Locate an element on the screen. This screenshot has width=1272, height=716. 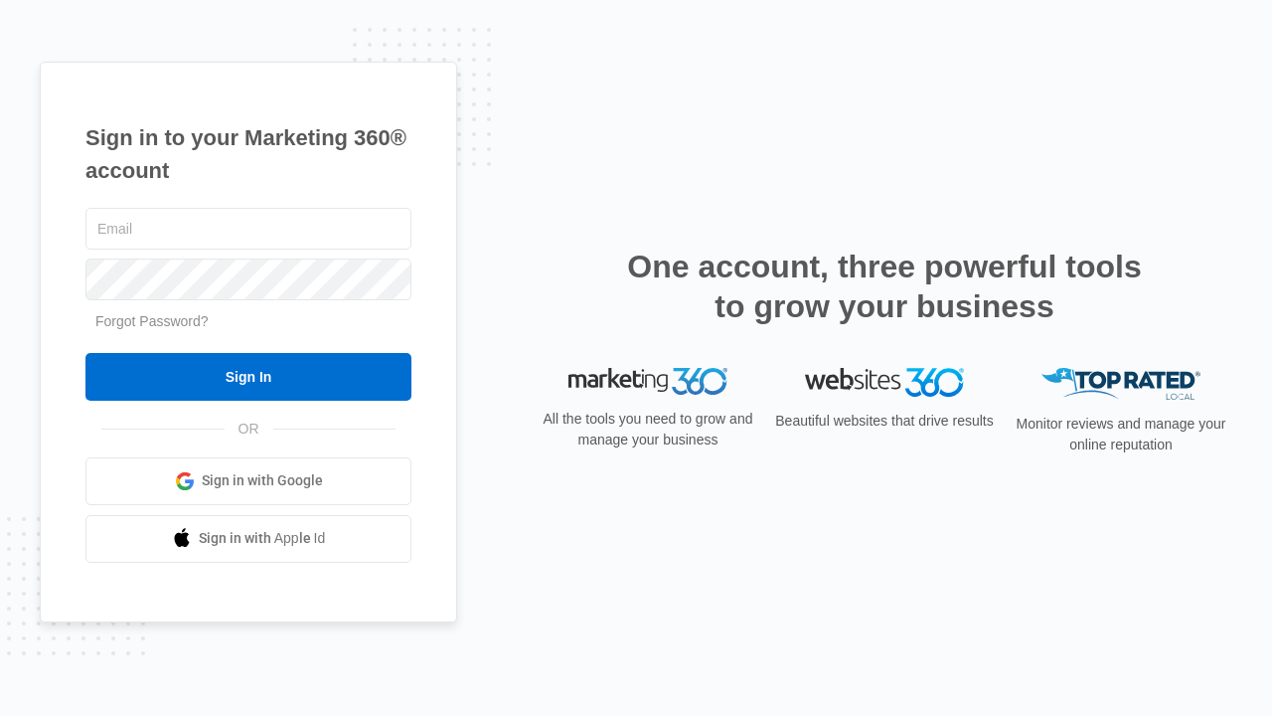
p: Beautiful websites that drive results is located at coordinates (884, 420).